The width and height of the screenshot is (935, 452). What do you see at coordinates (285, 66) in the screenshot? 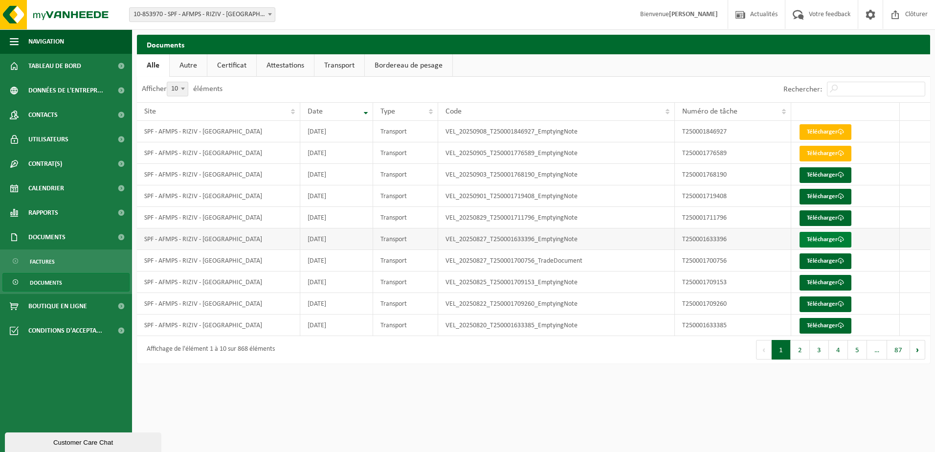
I see `a: Attestations` at bounding box center [285, 66].